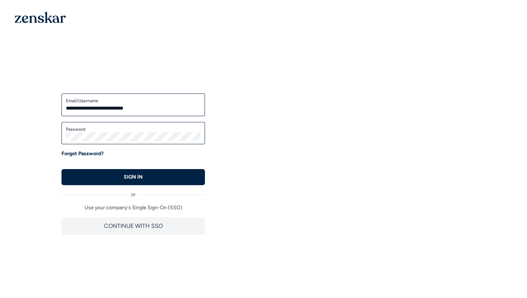 The width and height of the screenshot is (527, 298). Describe the element at coordinates (133, 226) in the screenshot. I see `button: CONTINUE WITH SSO` at that location.